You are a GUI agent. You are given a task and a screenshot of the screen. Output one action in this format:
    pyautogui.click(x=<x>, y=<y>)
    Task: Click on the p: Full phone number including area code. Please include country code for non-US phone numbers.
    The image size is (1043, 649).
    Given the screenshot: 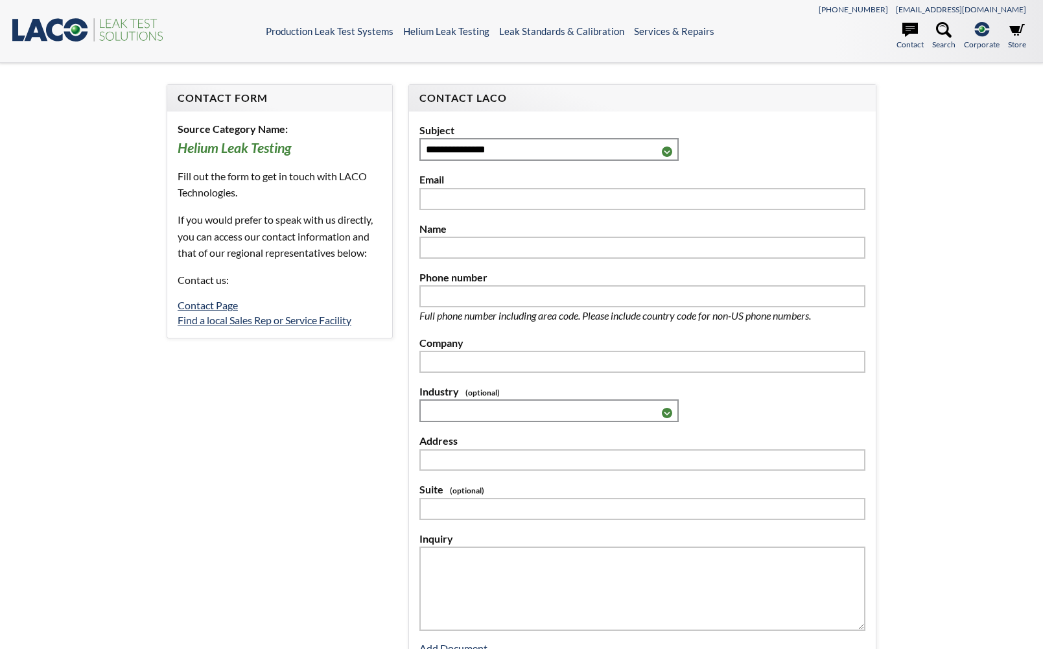 What is the action you would take?
    pyautogui.click(x=636, y=316)
    